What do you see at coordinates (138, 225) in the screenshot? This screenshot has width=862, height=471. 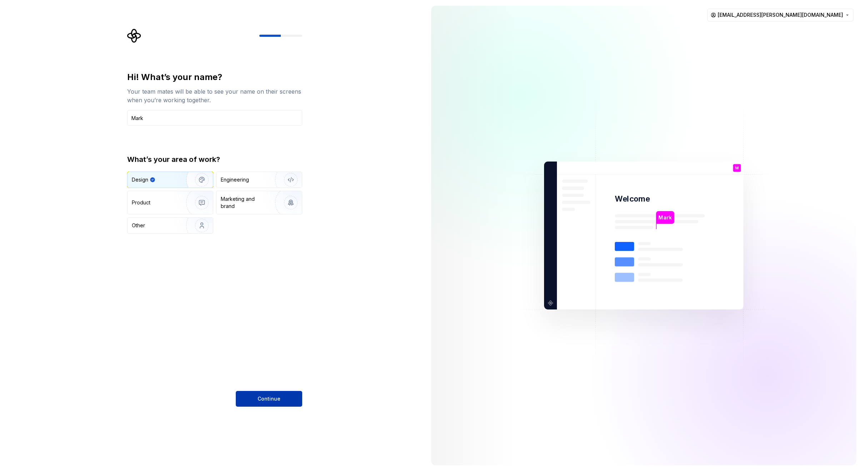 I see `div: Other` at bounding box center [138, 225].